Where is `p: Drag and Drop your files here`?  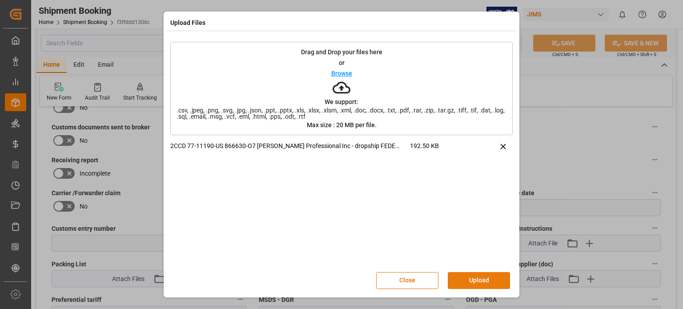
p: Drag and Drop your files here is located at coordinates (341, 52).